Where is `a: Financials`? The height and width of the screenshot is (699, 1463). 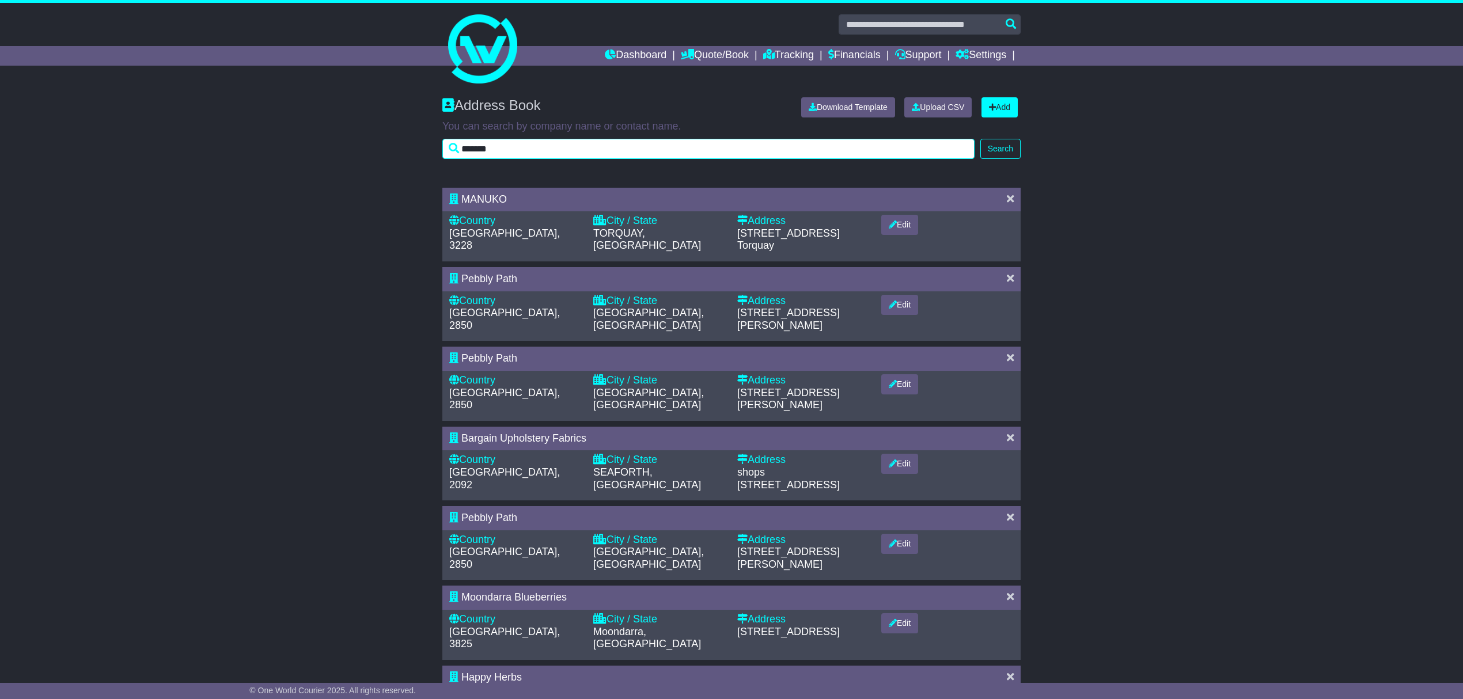 a: Financials is located at coordinates (854, 56).